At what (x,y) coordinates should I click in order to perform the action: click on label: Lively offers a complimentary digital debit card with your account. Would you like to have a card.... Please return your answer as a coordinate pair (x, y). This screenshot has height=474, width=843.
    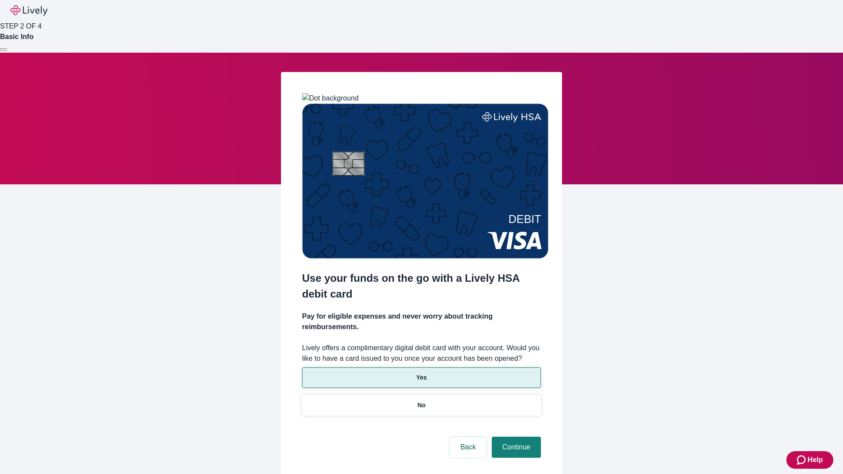
    Looking at the image, I should click on (421, 353).